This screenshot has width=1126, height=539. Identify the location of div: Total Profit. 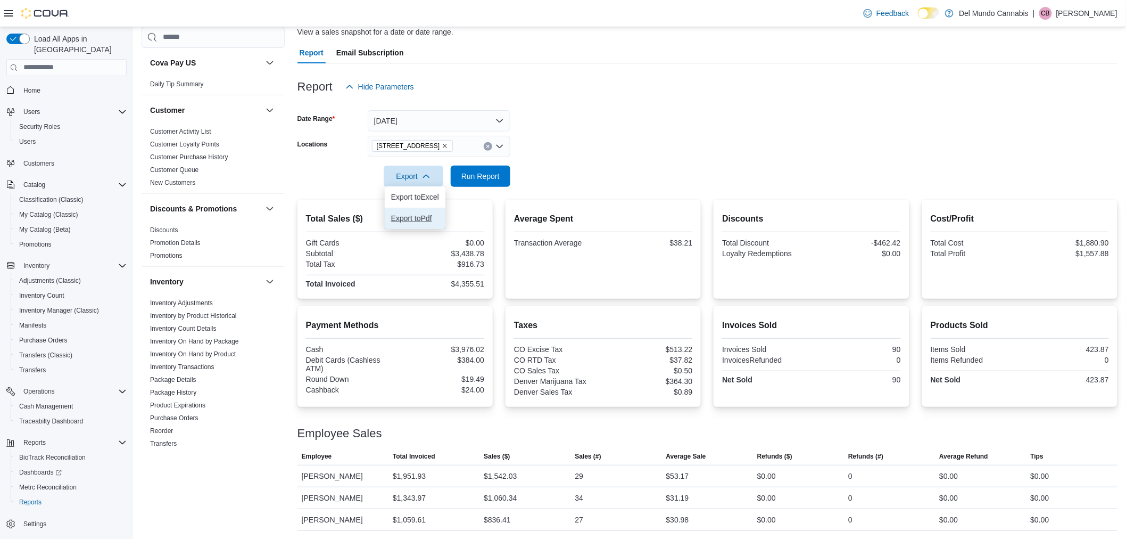
(974, 253).